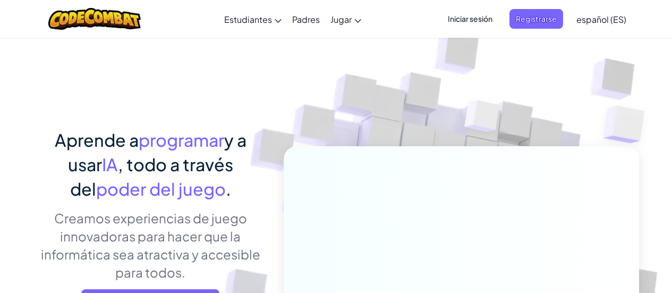 The image size is (672, 293). What do you see at coordinates (470, 19) in the screenshot?
I see `button: Iniciar sesión` at bounding box center [470, 19].